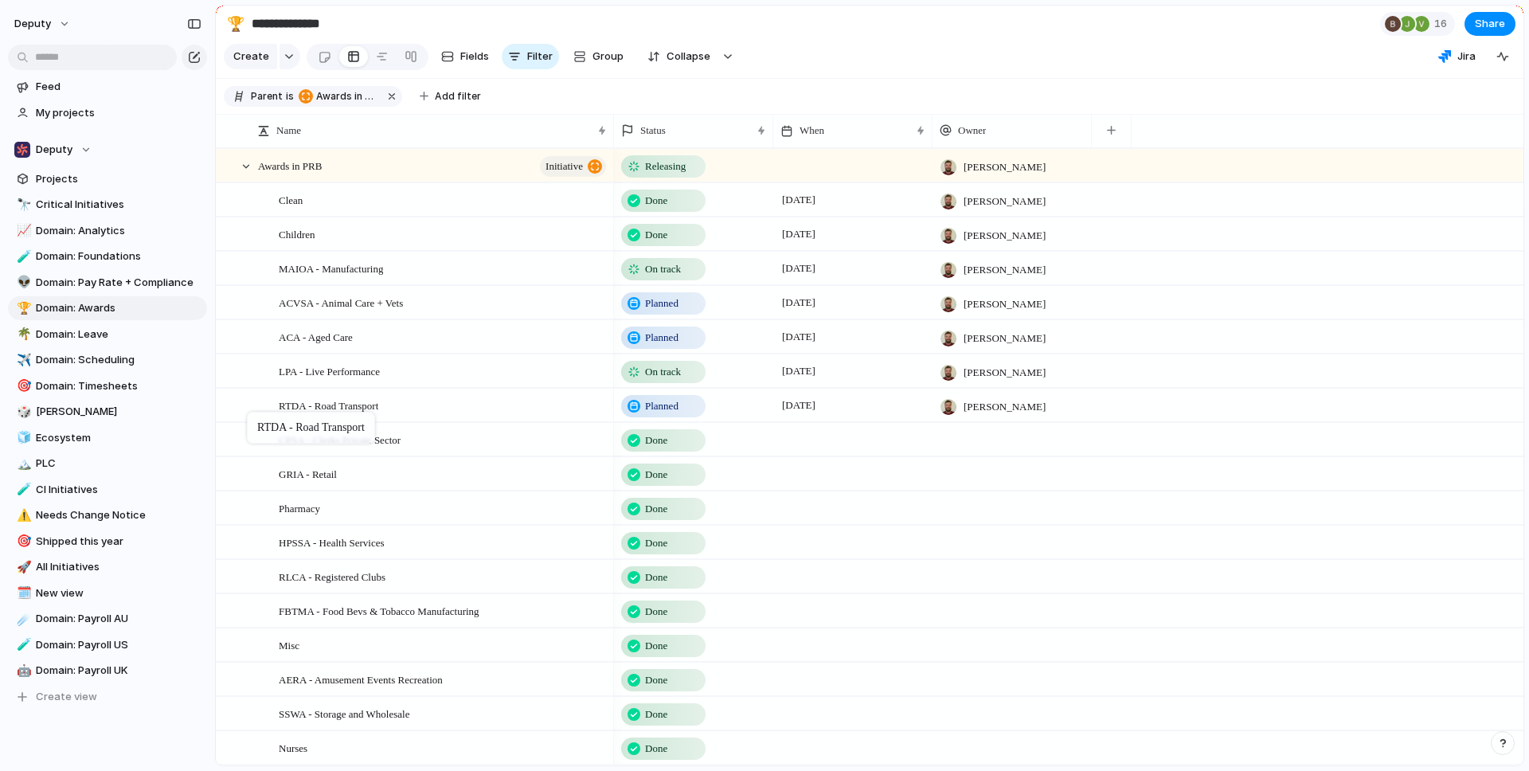 This screenshot has height=771, width=1529. Describe the element at coordinates (1466, 57) in the screenshot. I see `span: Jira` at that location.